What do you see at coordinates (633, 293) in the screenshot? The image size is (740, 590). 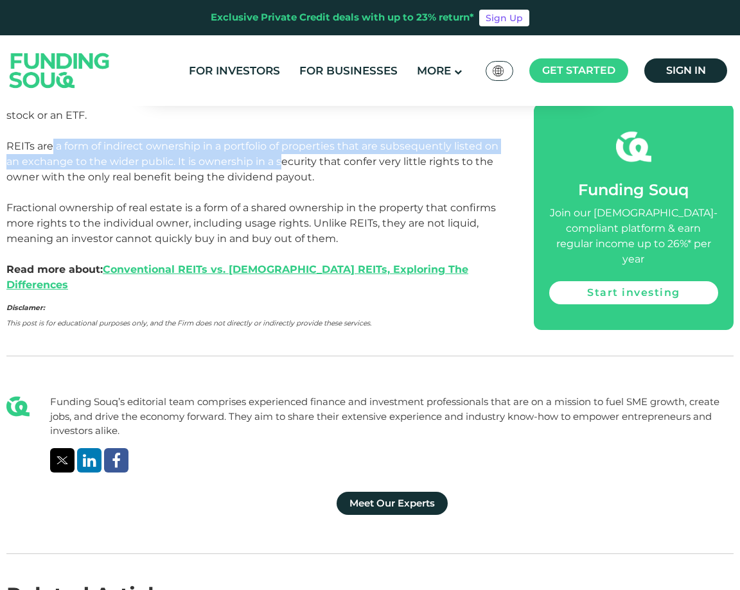 I see `a: Start investing` at bounding box center [633, 293].